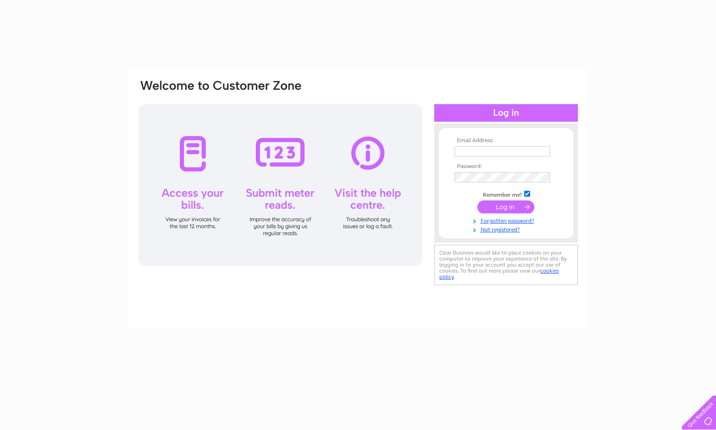 This screenshot has height=430, width=716. Describe the element at coordinates (507, 220) in the screenshot. I see `a: Forgotten password?` at that location.